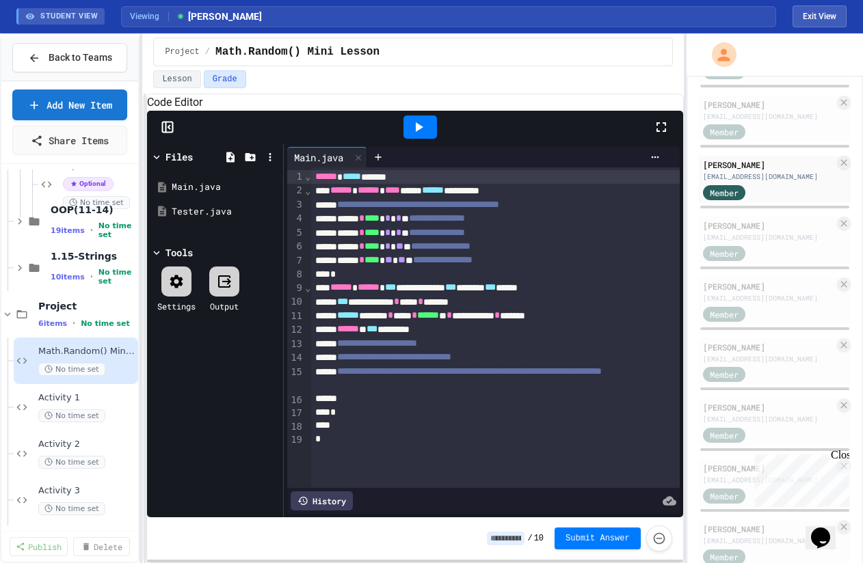  Describe the element at coordinates (718, 55) in the screenshot. I see `div: My Account` at that location.